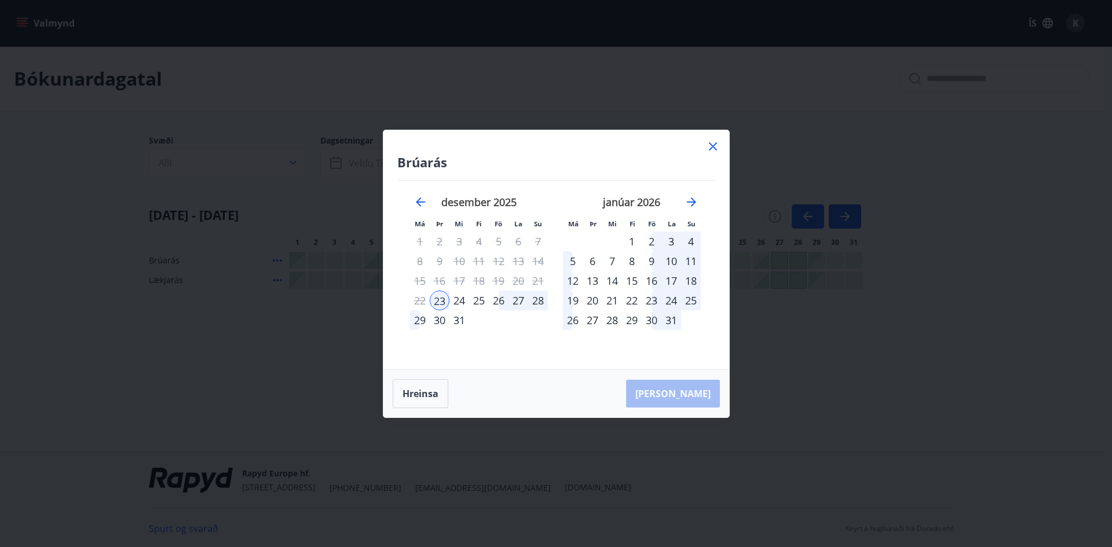  What do you see at coordinates (632, 242) in the screenshot?
I see `td: Choose fimmtudagur, 1. janúar 2026 as your check-out date. It’s available.` at bounding box center [632, 242].